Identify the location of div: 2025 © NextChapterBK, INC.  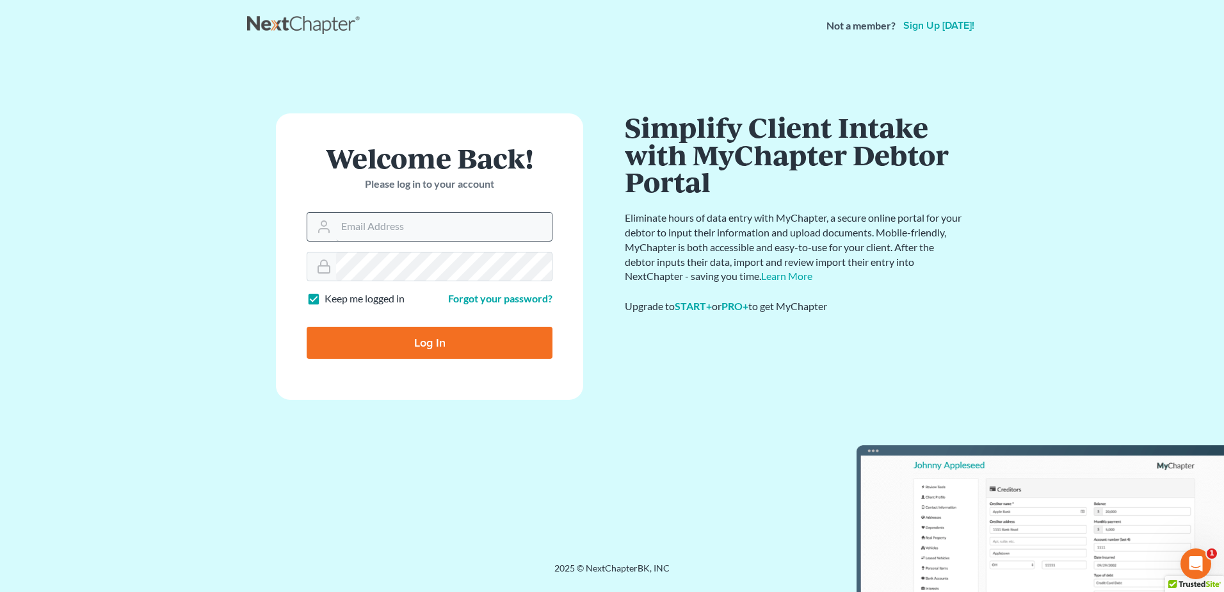
(612, 573).